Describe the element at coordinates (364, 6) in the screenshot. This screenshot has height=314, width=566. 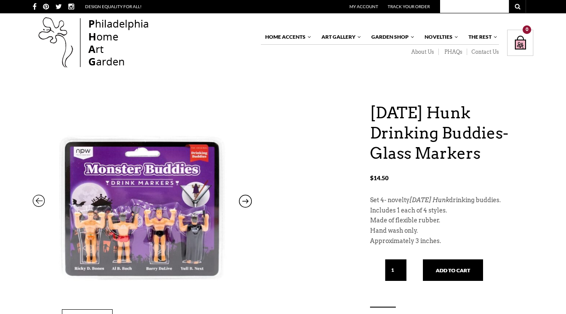
I see `a: My Account` at that location.